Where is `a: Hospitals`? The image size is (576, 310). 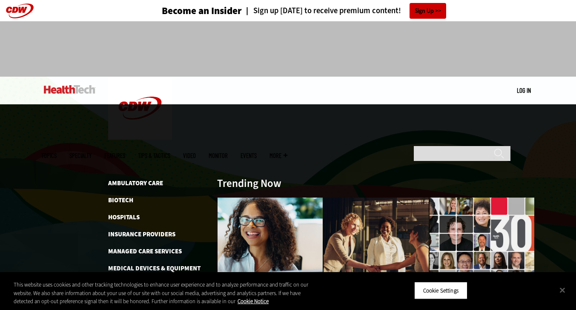 a: Hospitals is located at coordinates (124, 217).